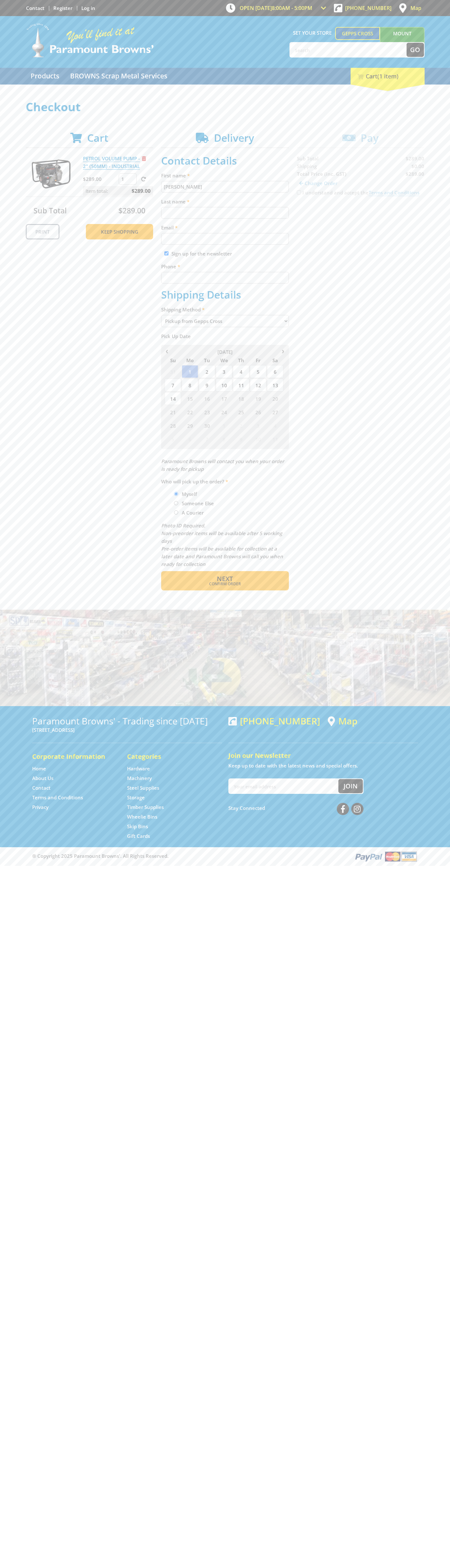  Describe the element at coordinates (225, 584) in the screenshot. I see `span: Confirm order` at that location.